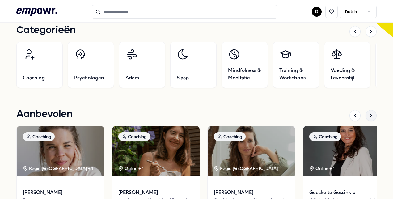 The image size is (393, 199). Describe the element at coordinates (34, 78) in the screenshot. I see `span: Coaching` at that location.